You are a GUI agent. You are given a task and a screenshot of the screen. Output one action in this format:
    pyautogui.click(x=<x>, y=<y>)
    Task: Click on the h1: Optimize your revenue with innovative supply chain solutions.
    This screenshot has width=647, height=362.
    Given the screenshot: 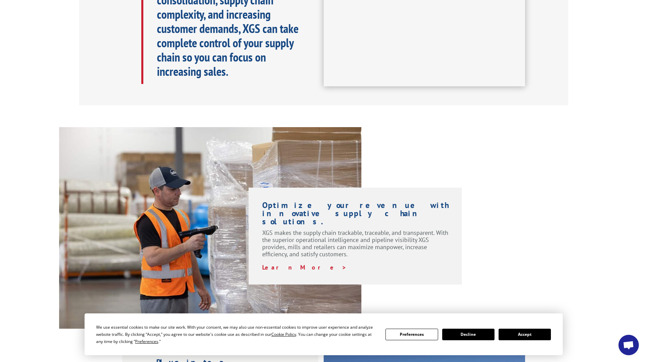 What is the action you would take?
    pyautogui.click(x=355, y=215)
    